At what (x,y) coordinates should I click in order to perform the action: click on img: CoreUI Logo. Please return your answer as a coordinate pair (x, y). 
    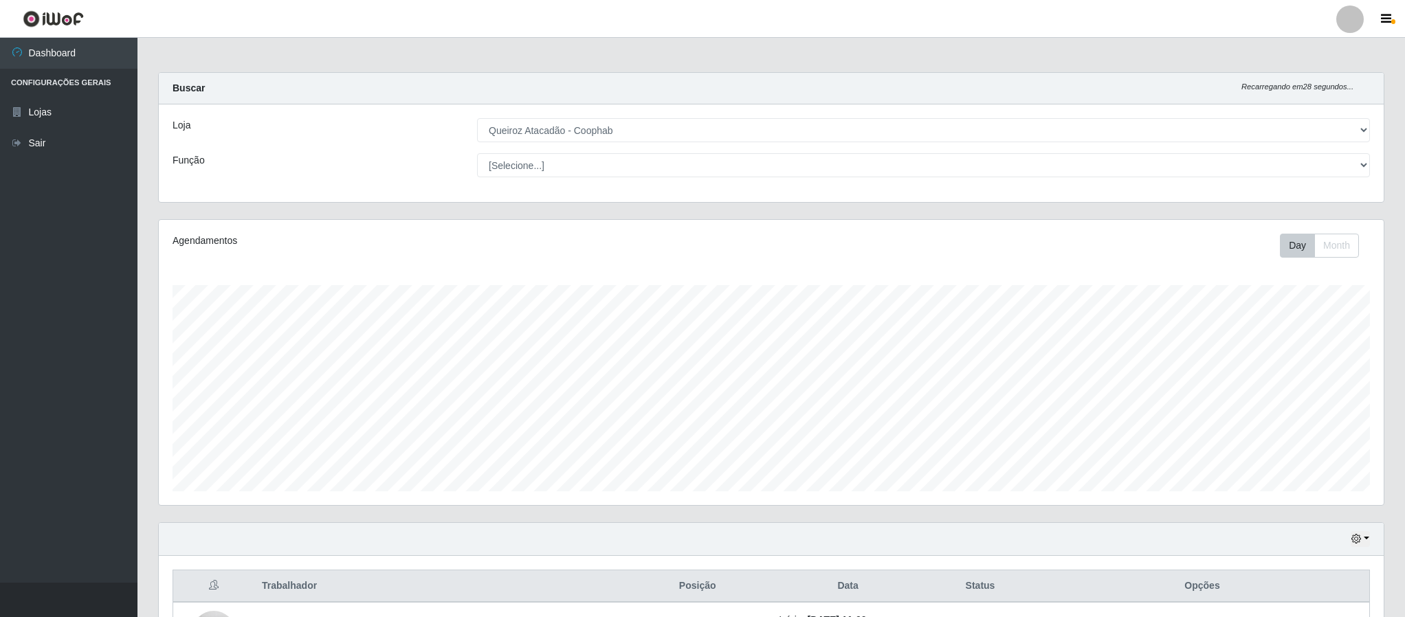
    Looking at the image, I should click on (53, 19).